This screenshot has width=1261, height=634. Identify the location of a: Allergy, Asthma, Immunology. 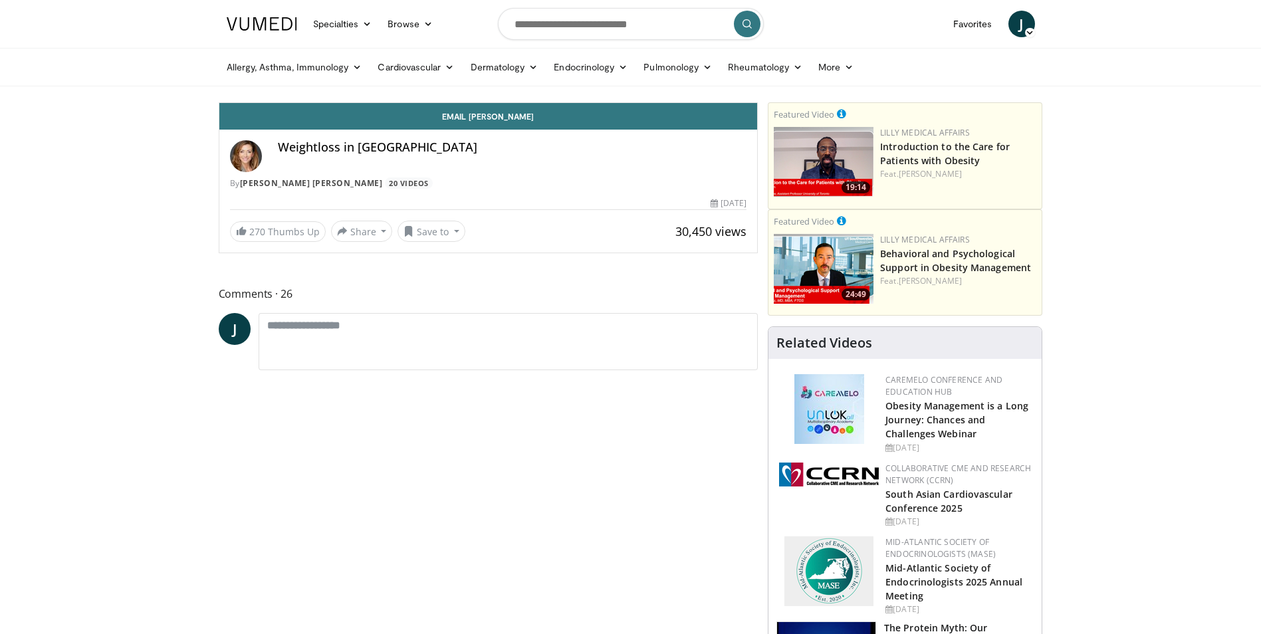
(294, 67).